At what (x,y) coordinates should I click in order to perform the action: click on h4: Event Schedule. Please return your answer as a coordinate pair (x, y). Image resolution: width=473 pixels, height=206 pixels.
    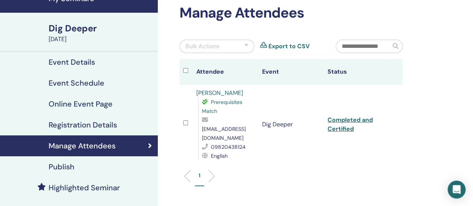
    Looking at the image, I should click on (76, 83).